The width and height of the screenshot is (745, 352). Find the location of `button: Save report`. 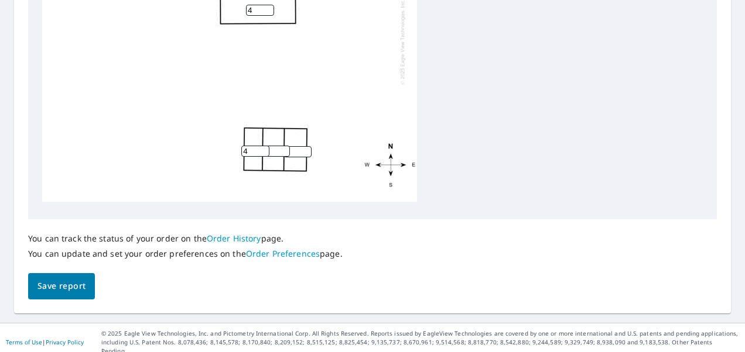

button: Save report is located at coordinates (61, 286).